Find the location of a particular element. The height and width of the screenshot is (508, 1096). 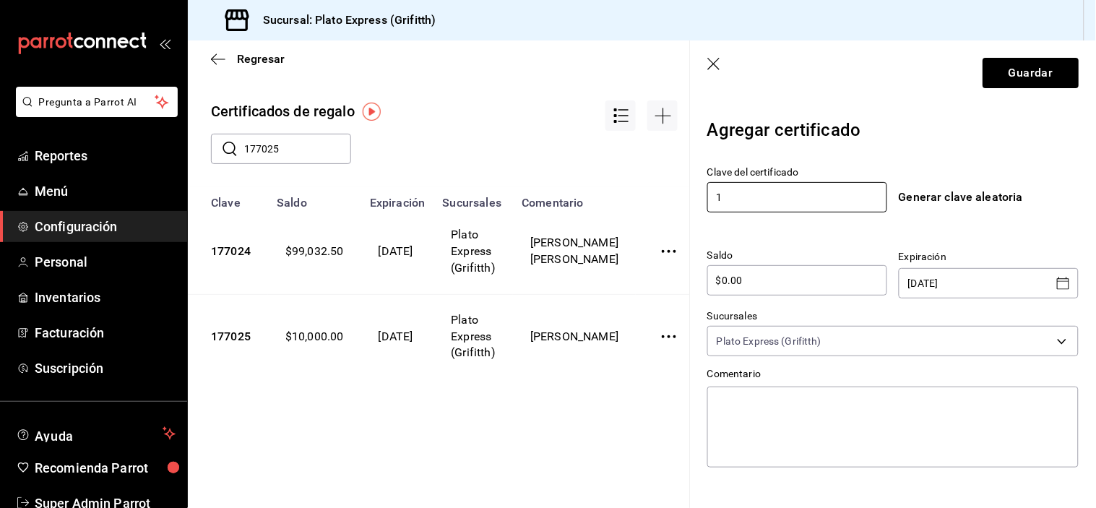

td: 177025 is located at coordinates (228, 336).